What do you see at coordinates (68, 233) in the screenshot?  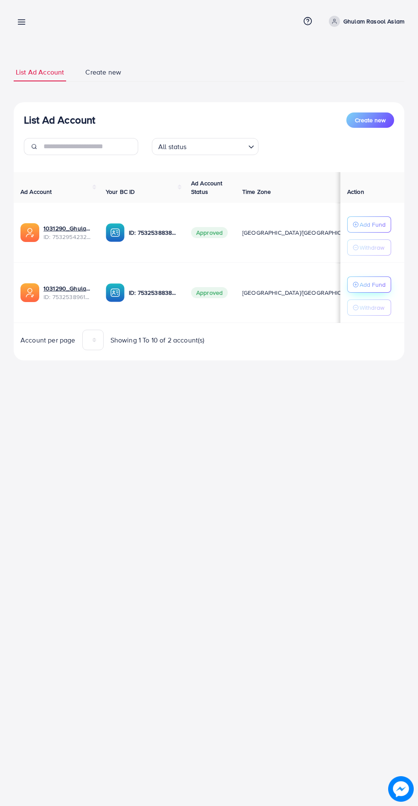 I see `div: <span class='underline'>1031290_Ghulam Rasool Aslam 2_1753902599199</span></br>7532954232266326017` at bounding box center [68, 233].